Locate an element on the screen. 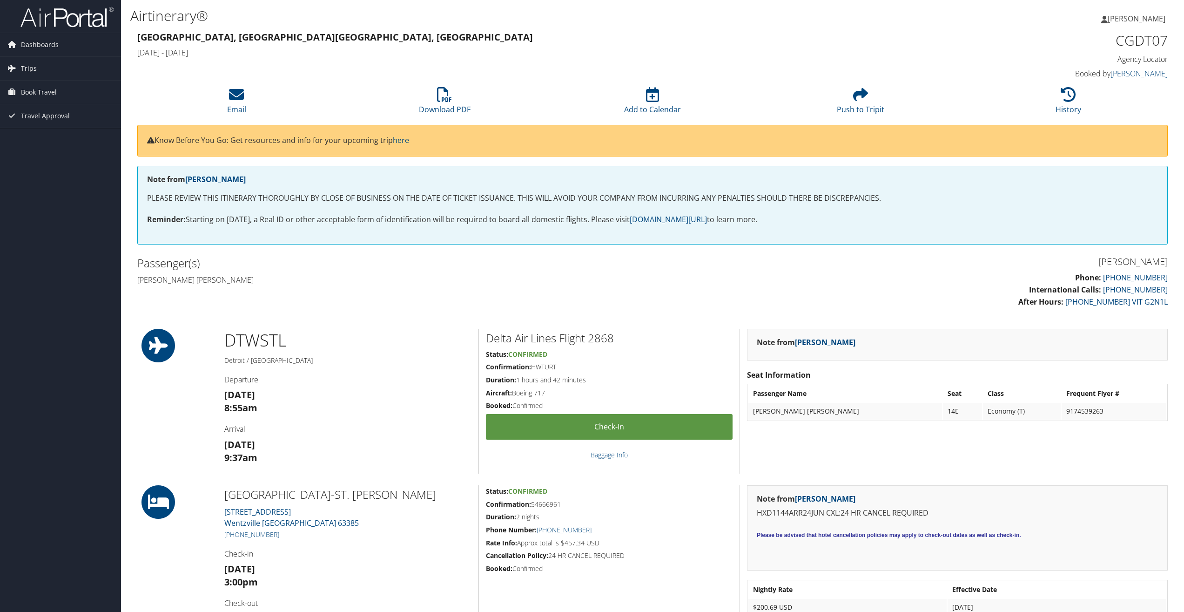  h4: Booked by is located at coordinates (1044, 74).